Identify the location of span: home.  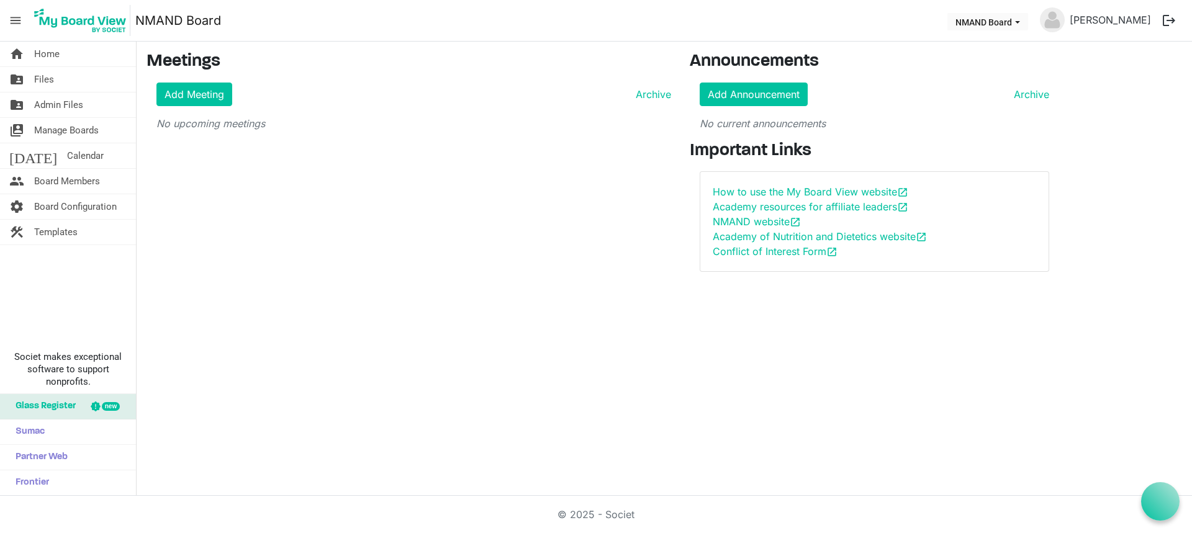
(17, 54).